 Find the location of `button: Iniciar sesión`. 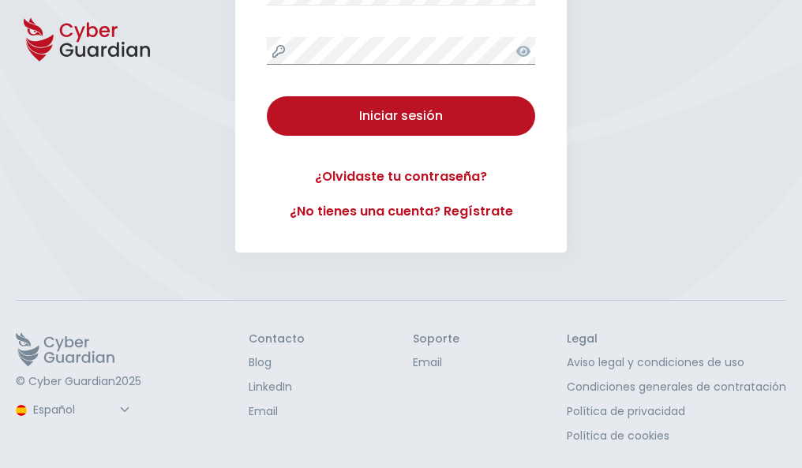

button: Iniciar sesión is located at coordinates (401, 116).